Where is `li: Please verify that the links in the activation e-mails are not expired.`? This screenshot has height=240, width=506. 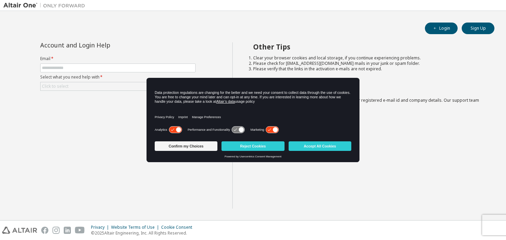
li: Please verify that the links in the activation e-mails are not expired. is located at coordinates (368, 69).